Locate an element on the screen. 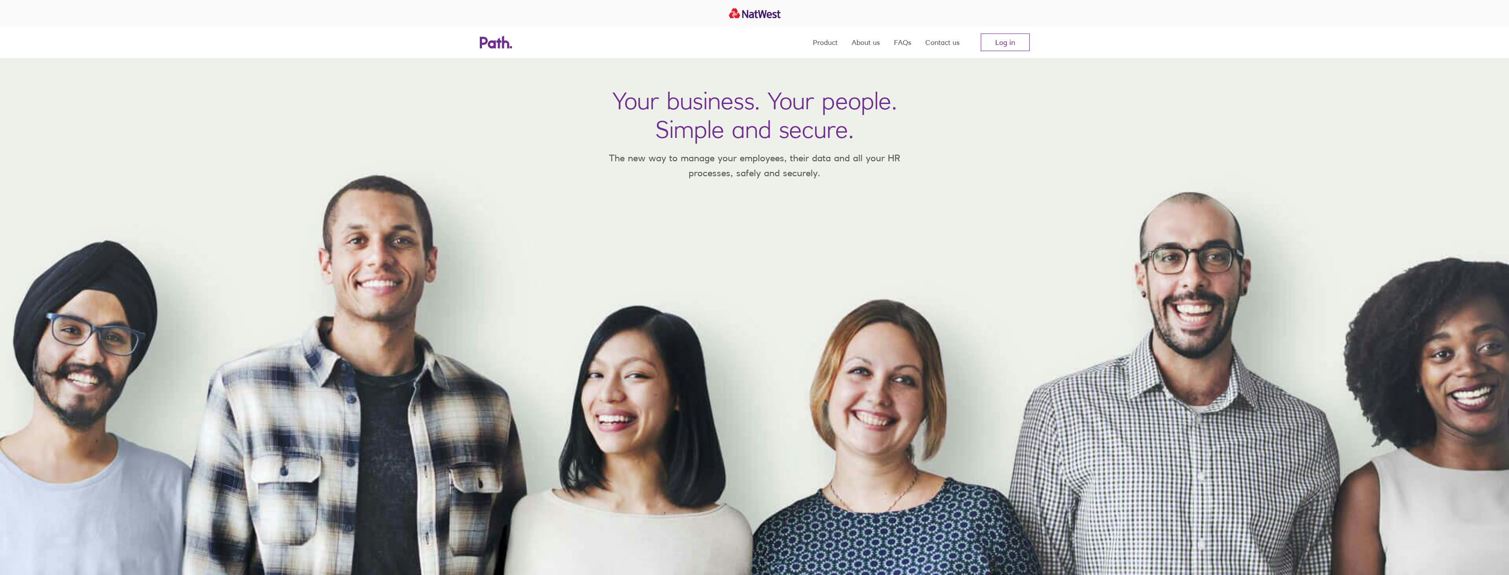  a: About us is located at coordinates (866, 42).